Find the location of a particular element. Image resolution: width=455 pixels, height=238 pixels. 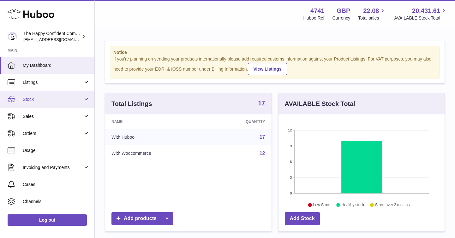

div: If you're planning on sending your products internationally please add required customs informati... is located at coordinates (274, 66).